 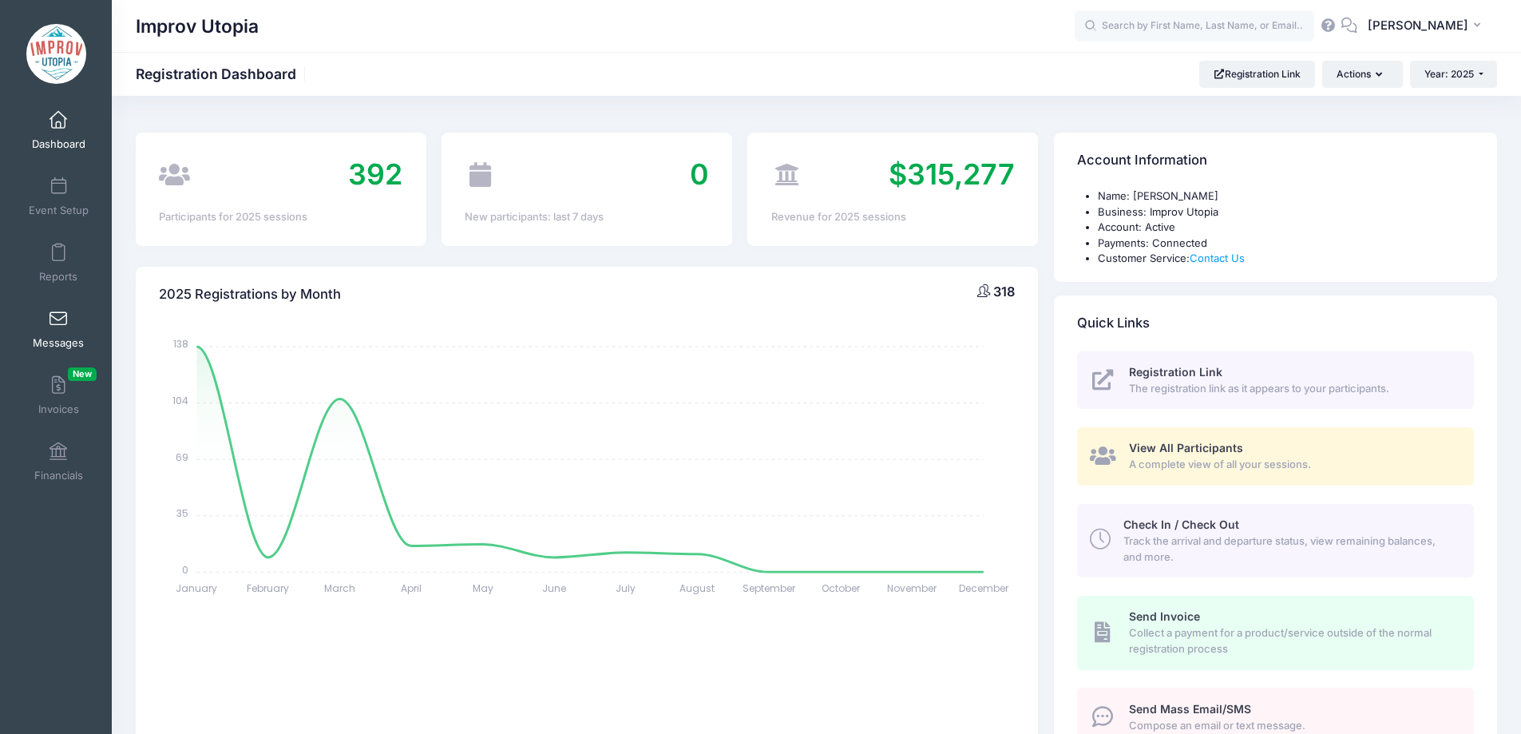 I want to click on span: Invoices, so click(x=58, y=409).